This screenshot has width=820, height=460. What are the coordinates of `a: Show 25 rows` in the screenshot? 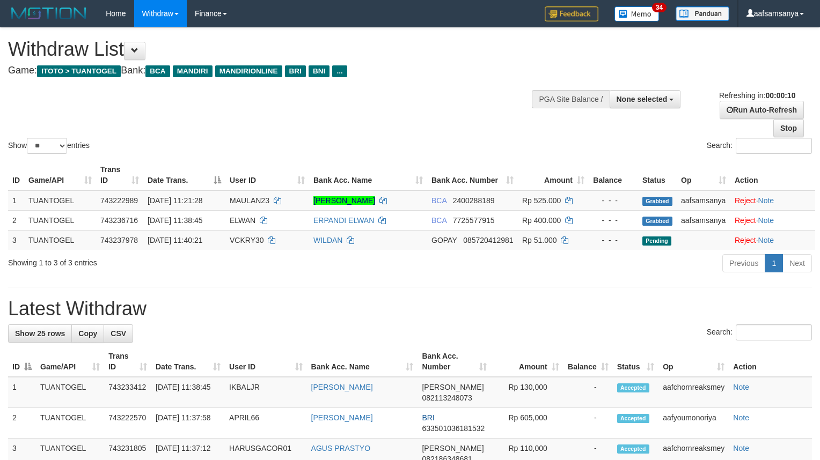 It's located at (40, 334).